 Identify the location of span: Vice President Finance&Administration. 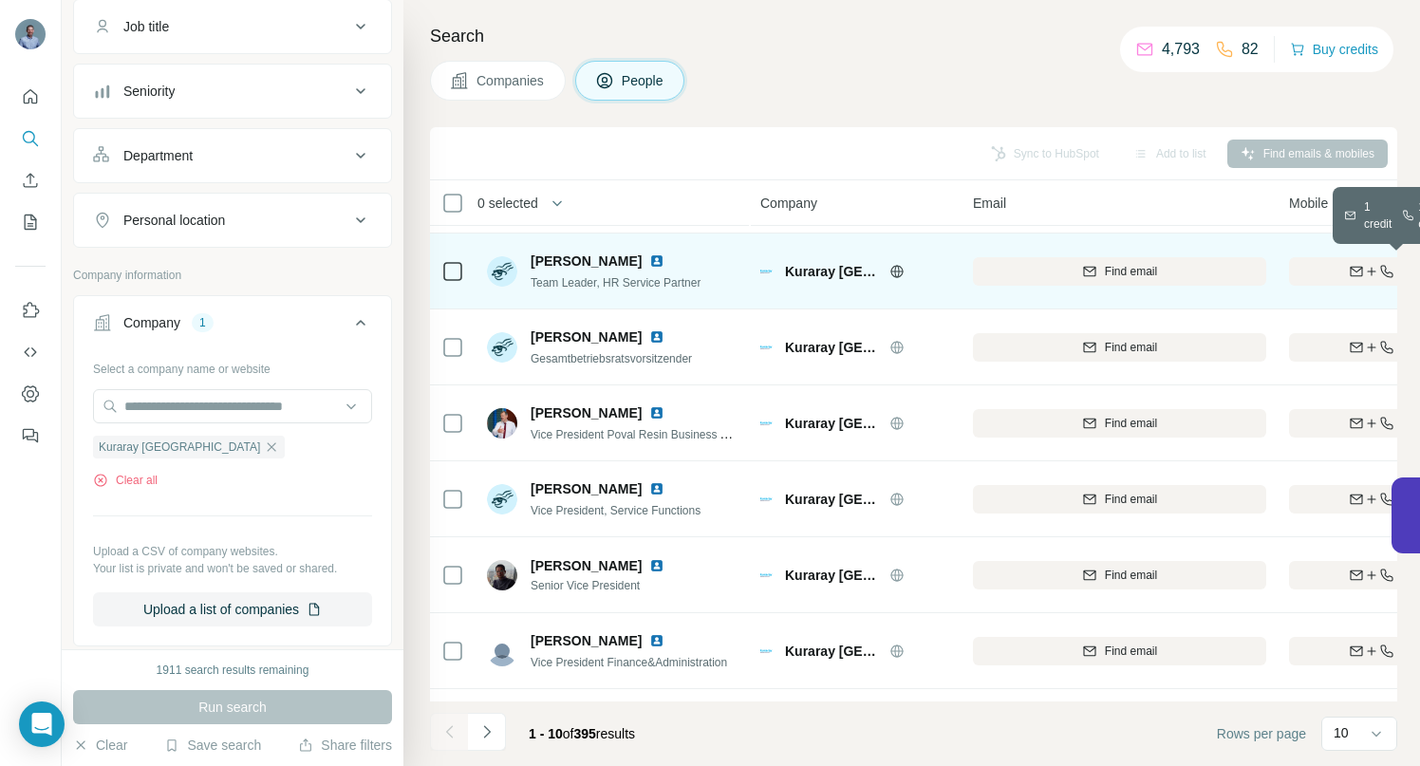
(629, 663).